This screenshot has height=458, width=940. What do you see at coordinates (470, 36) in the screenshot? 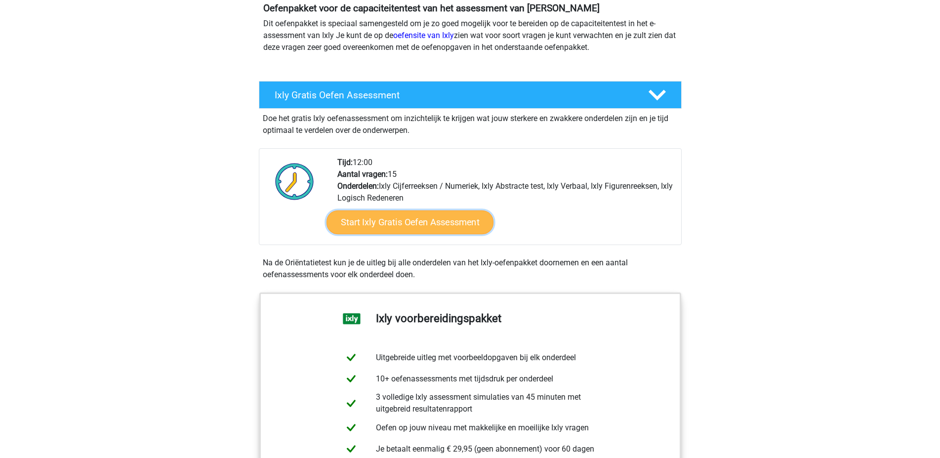
I see `p: Dit oefenpakket is speciaal samengesteld om je zo goed mogelijk voor te bereiden op de capaciteit...` at bounding box center [470, 36].